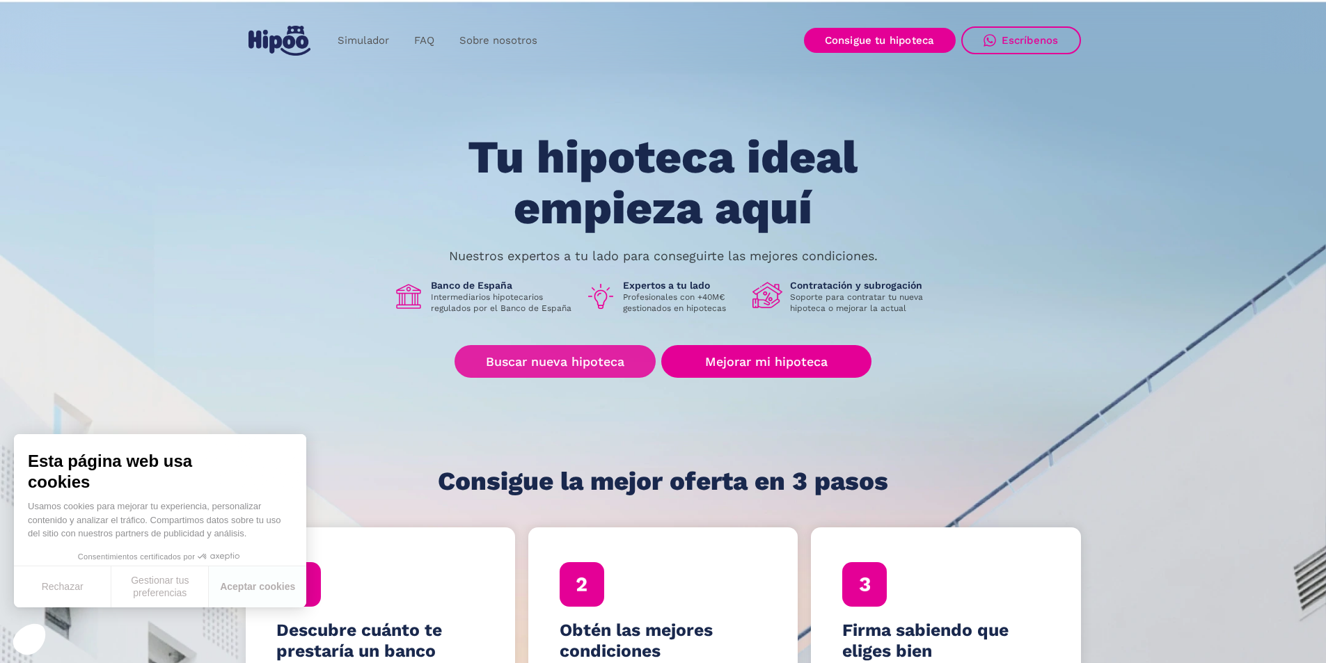  What do you see at coordinates (363, 40) in the screenshot?
I see `a: Simulador` at bounding box center [363, 40].